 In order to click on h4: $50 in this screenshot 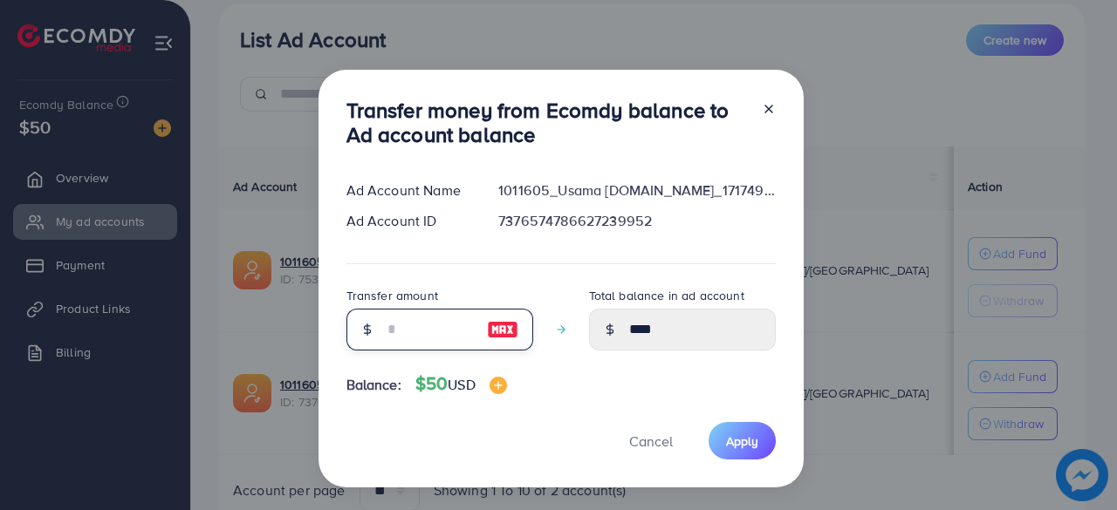, I will do `click(461, 384)`.